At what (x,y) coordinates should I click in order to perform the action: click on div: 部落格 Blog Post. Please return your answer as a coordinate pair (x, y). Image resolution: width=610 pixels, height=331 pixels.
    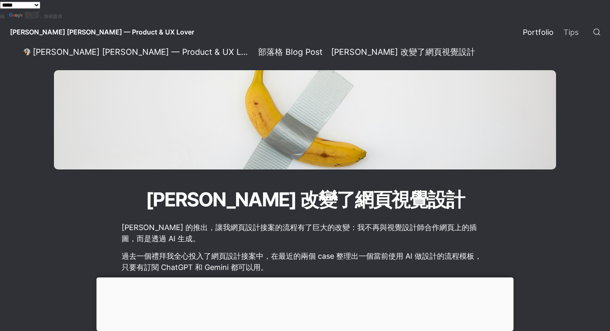
    Looking at the image, I should click on (290, 52).